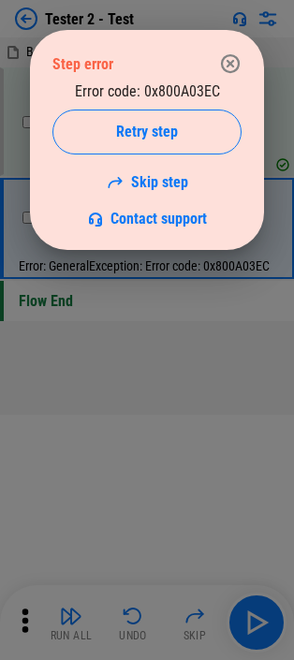 This screenshot has height=660, width=294. What do you see at coordinates (158, 218) in the screenshot?
I see `span: Contact support` at bounding box center [158, 218].